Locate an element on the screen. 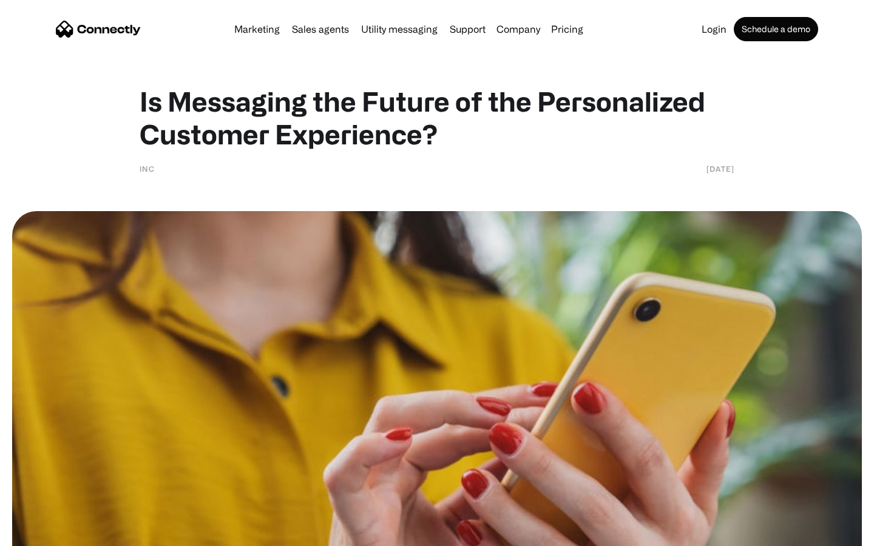 Image resolution: width=874 pixels, height=546 pixels. a: Login is located at coordinates (714, 29).